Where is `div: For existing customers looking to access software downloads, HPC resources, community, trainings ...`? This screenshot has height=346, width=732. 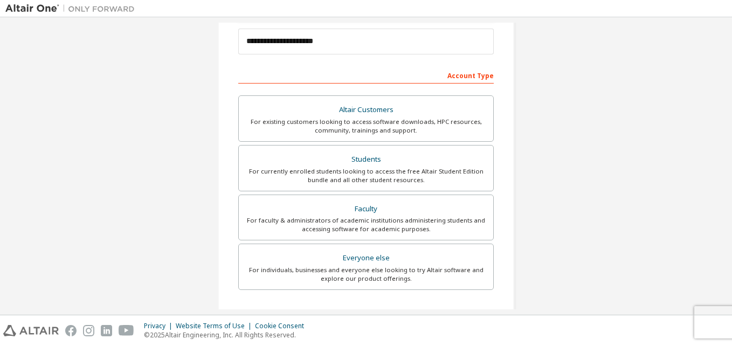 div: For existing customers looking to access software downloads, HPC resources, community, trainings ... is located at coordinates (366, 126).